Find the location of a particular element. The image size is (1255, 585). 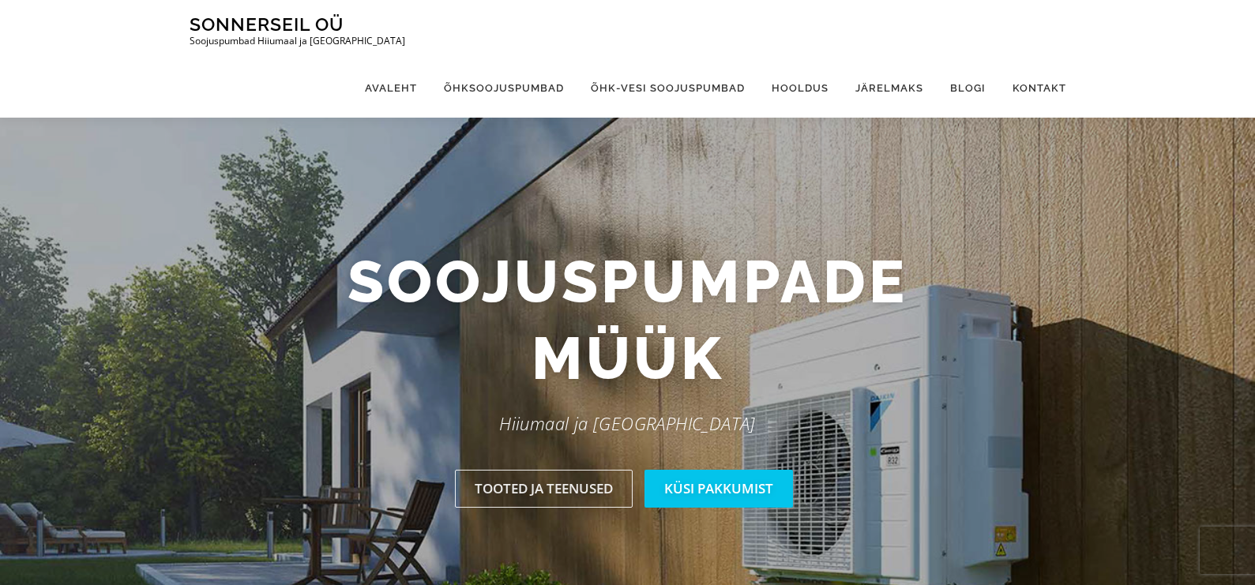

a: Blogi is located at coordinates (968, 88).